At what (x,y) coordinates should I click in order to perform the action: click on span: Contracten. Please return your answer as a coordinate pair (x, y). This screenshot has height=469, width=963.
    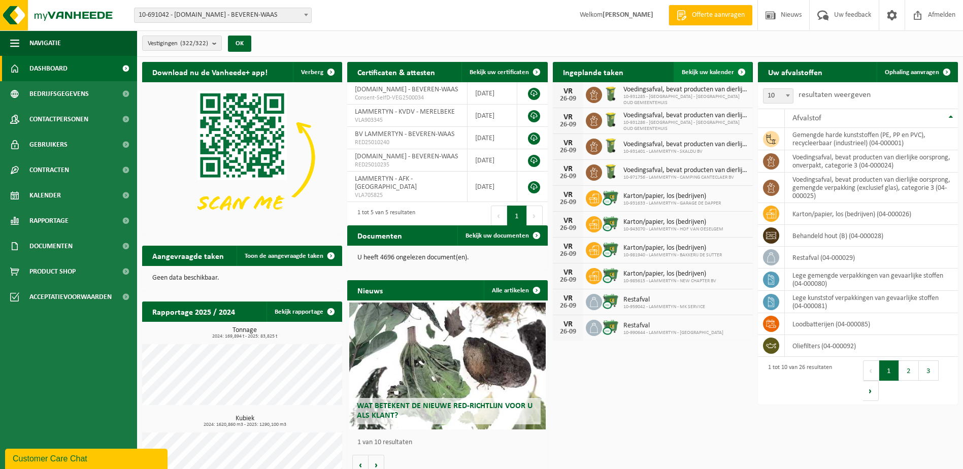
    Looking at the image, I should click on (49, 170).